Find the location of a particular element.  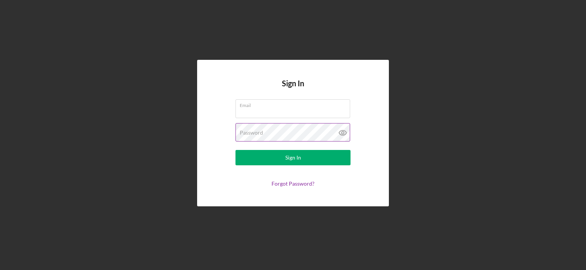

a: Forgot Password? is located at coordinates (293, 183).